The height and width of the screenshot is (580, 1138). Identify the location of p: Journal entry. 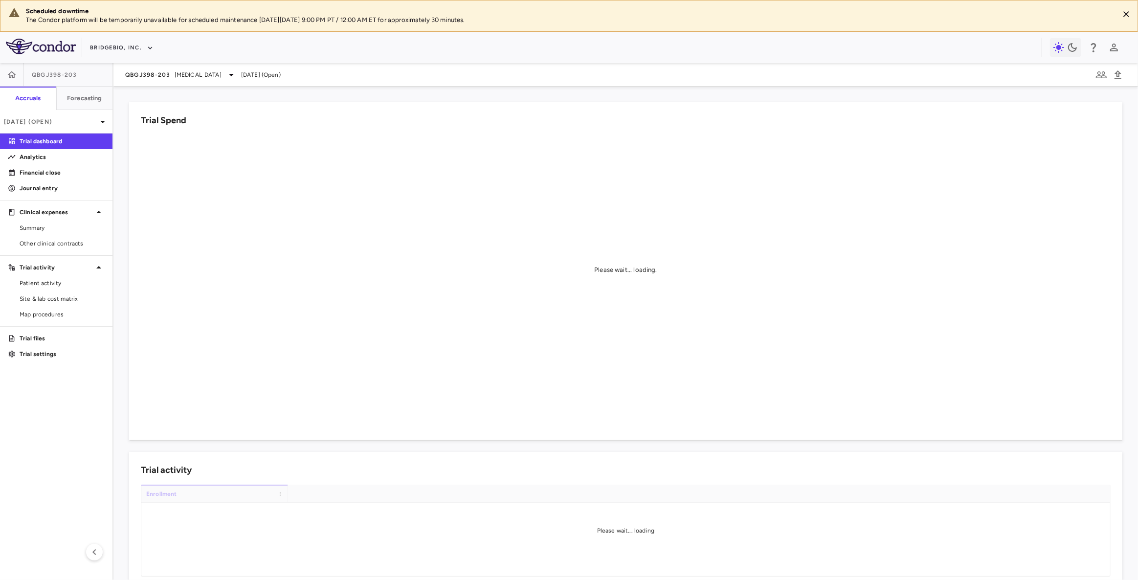
(62, 188).